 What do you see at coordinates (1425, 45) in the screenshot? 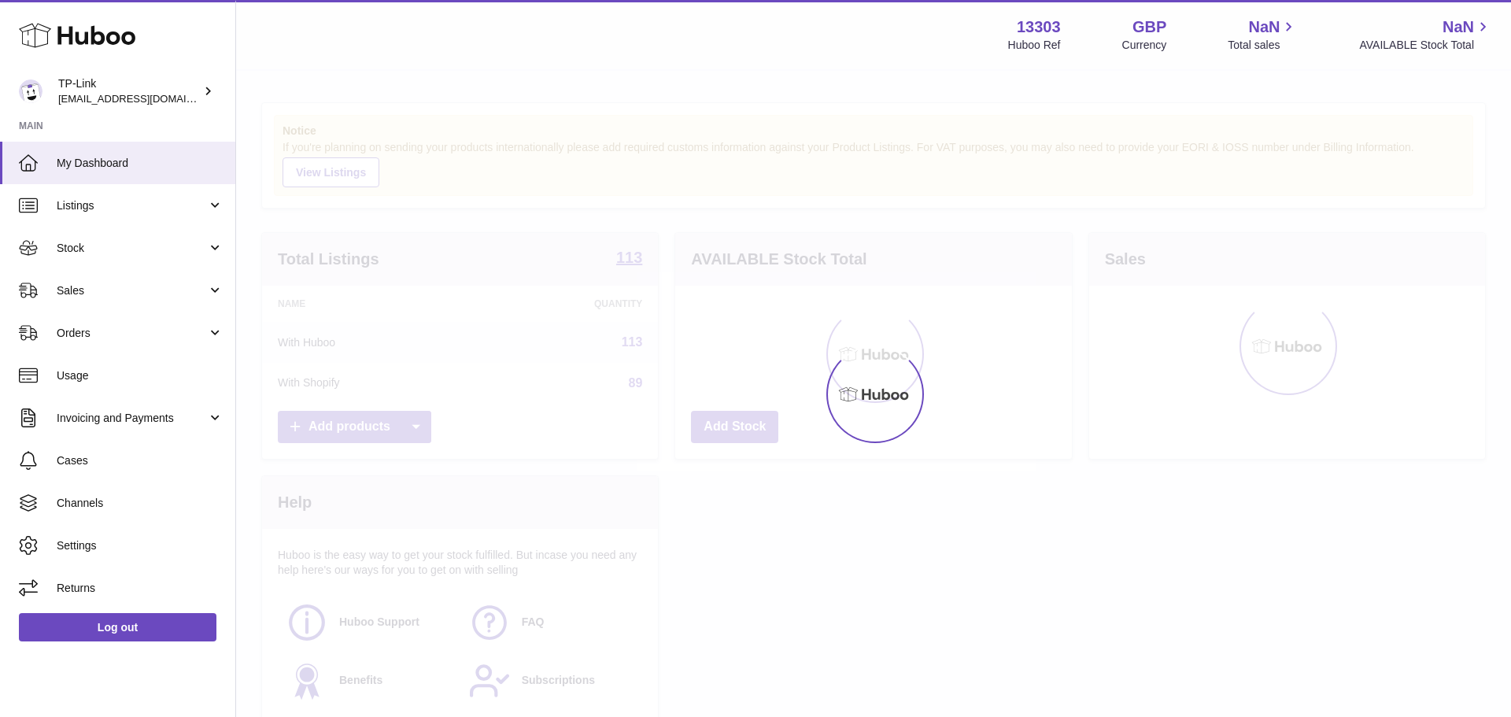
I see `span: AVAILABLE Stock Total` at bounding box center [1425, 45].